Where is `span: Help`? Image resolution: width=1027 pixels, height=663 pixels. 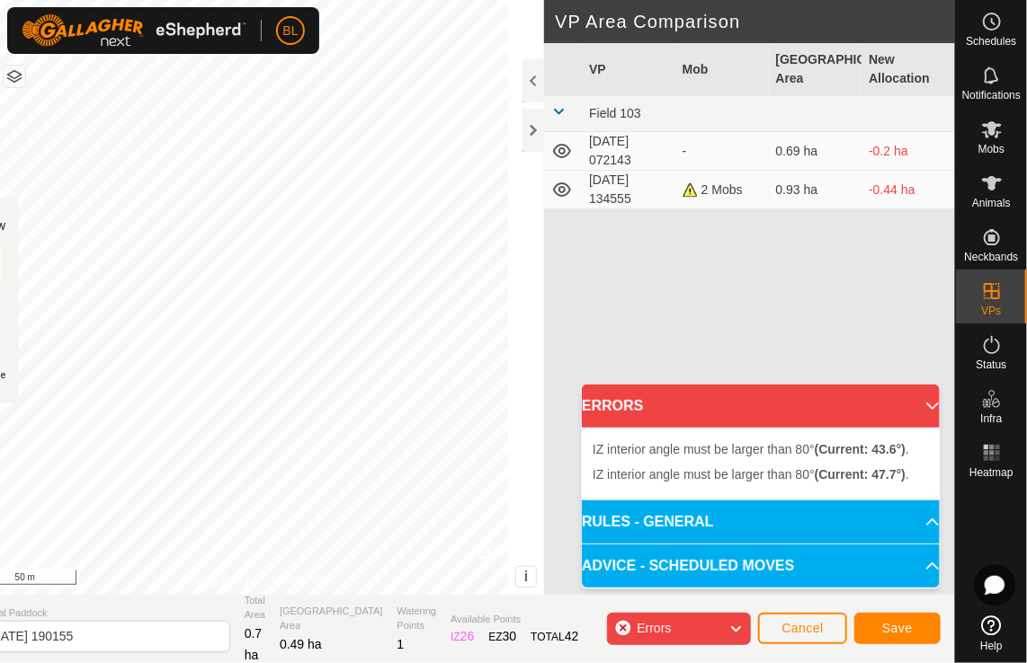 span: Help is located at coordinates (991, 646).